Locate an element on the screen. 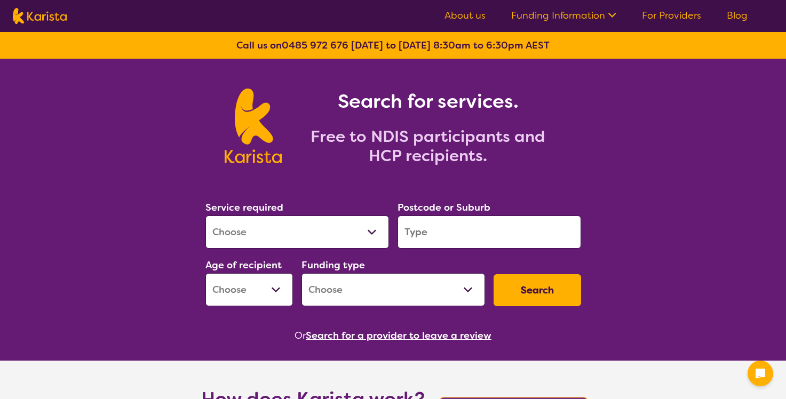  h2: Free to NDIS participants and HCP recipients. is located at coordinates (428, 146).